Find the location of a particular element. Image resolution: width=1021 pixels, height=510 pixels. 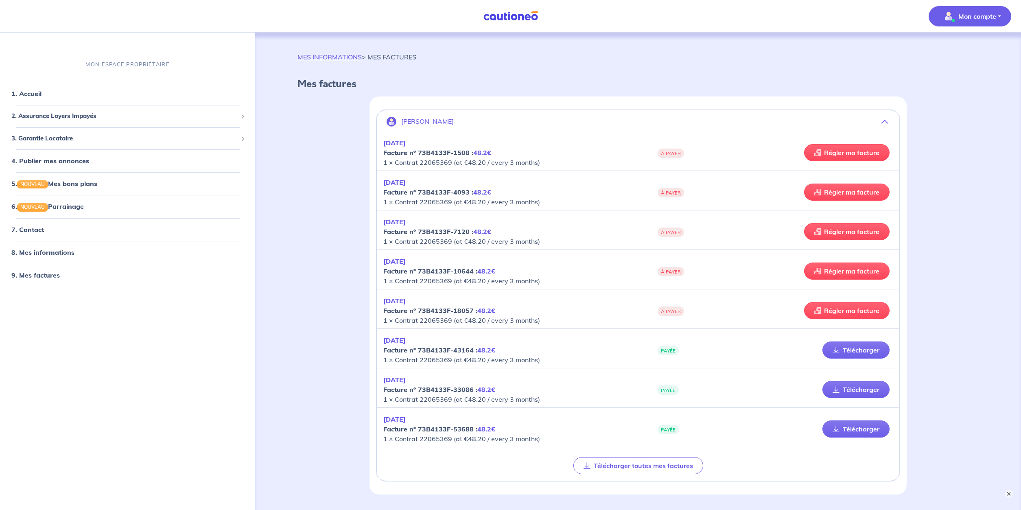

a: 5.NOUVEAUMes bons plans is located at coordinates (54, 183).